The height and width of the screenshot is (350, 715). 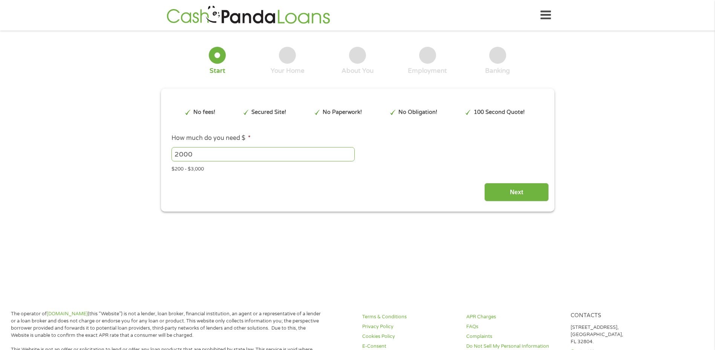 I want to click on p: No Obligation!, so click(x=418, y=112).